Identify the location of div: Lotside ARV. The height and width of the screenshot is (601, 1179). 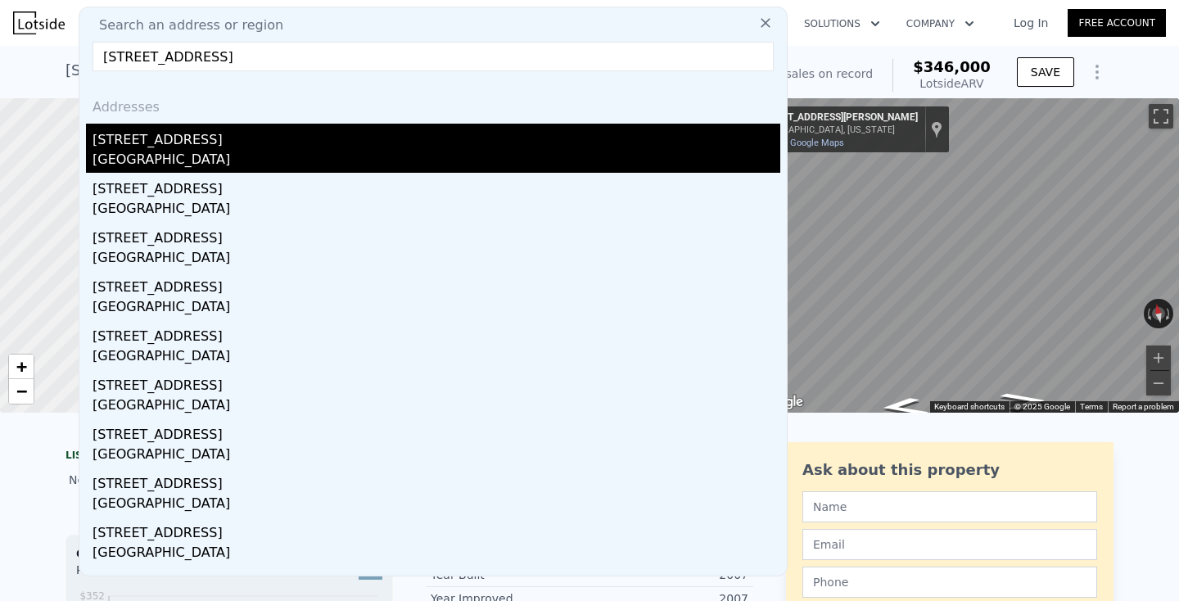
(951, 83).